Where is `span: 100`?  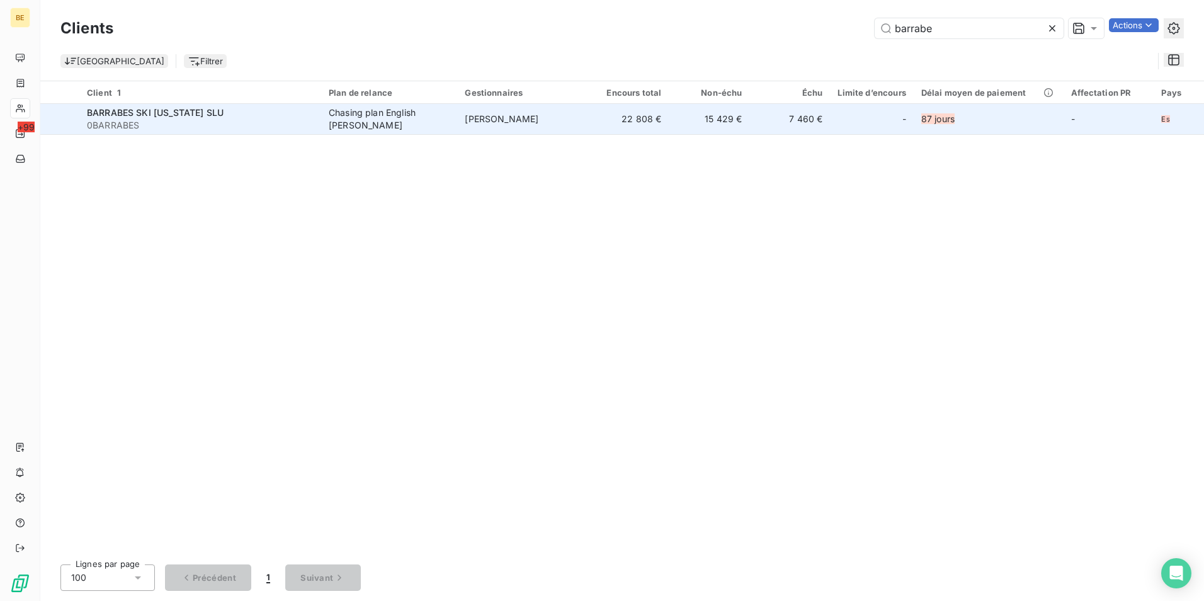 span: 100 is located at coordinates (79, 577).